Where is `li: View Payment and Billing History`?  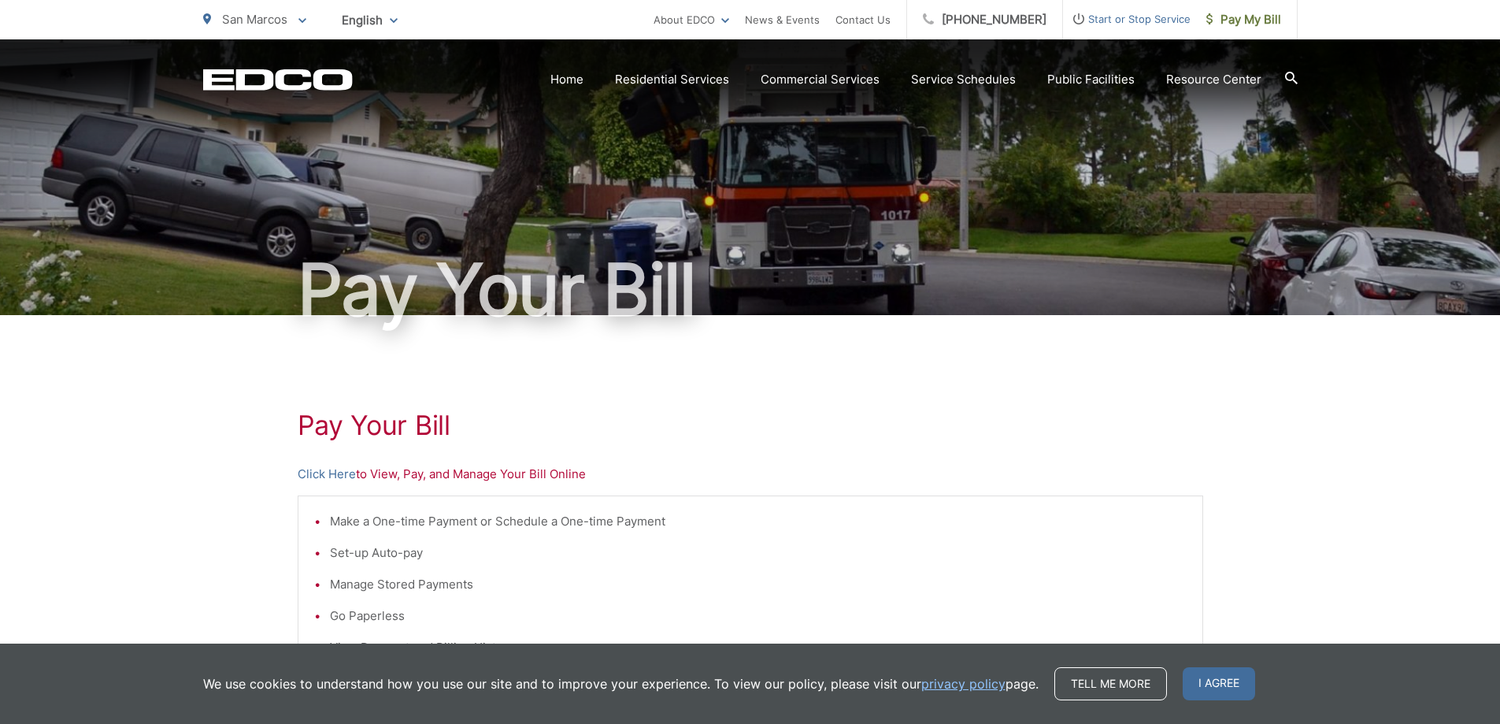
li: View Payment and Billing History is located at coordinates (758, 647).